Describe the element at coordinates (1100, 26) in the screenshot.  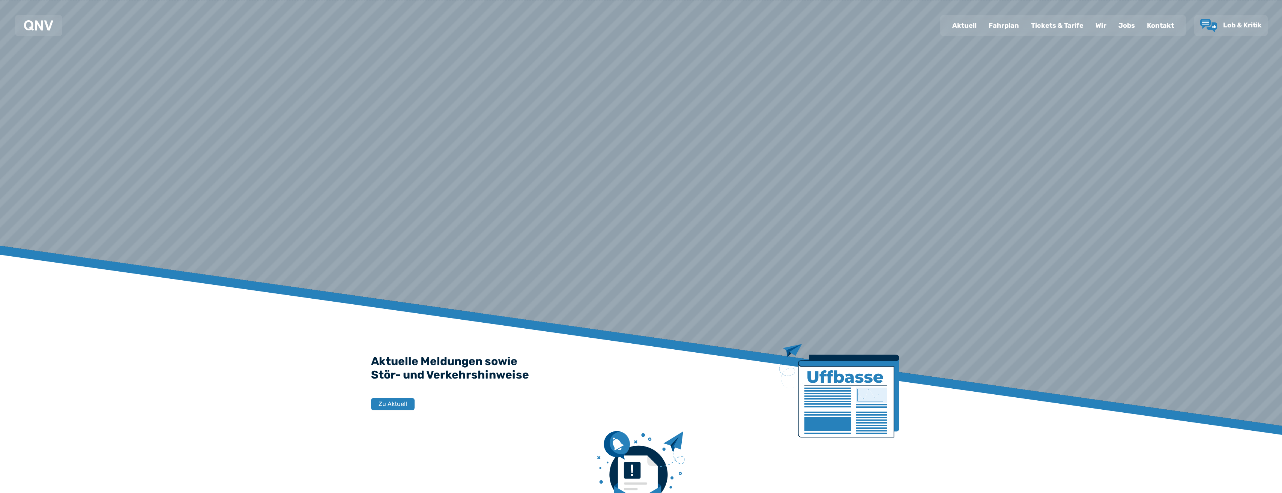
I see `a: Wir` at that location.